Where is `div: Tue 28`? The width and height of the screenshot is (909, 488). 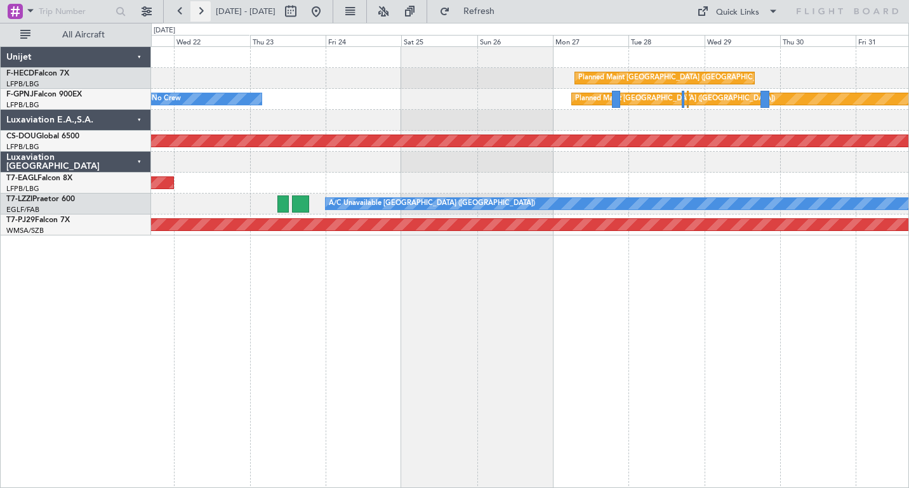 div: Tue 28 is located at coordinates (666, 41).